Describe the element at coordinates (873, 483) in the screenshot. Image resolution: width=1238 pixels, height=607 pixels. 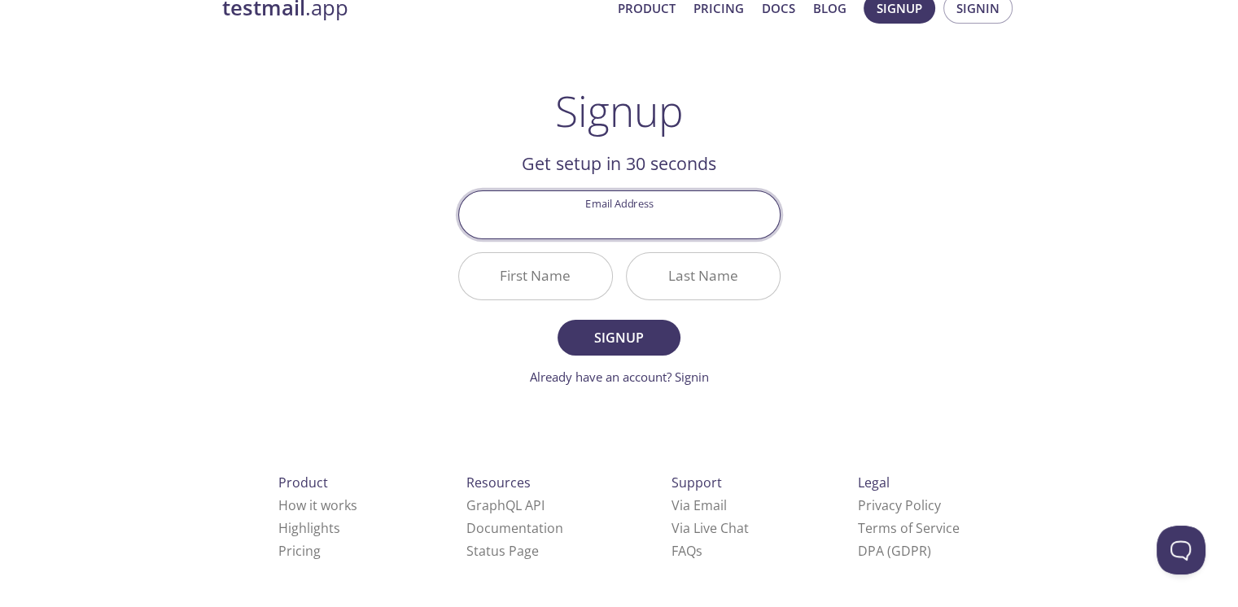
I see `span: Legal` at that location.